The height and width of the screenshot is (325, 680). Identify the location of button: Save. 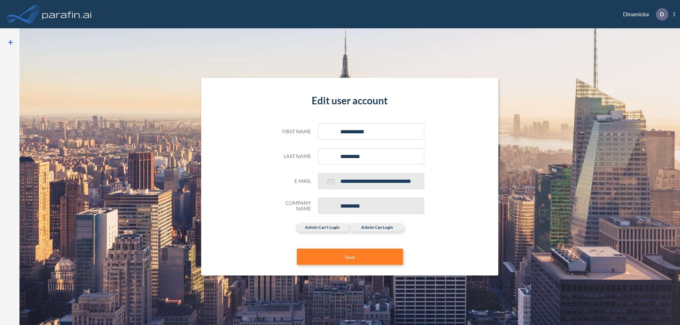
(350, 257).